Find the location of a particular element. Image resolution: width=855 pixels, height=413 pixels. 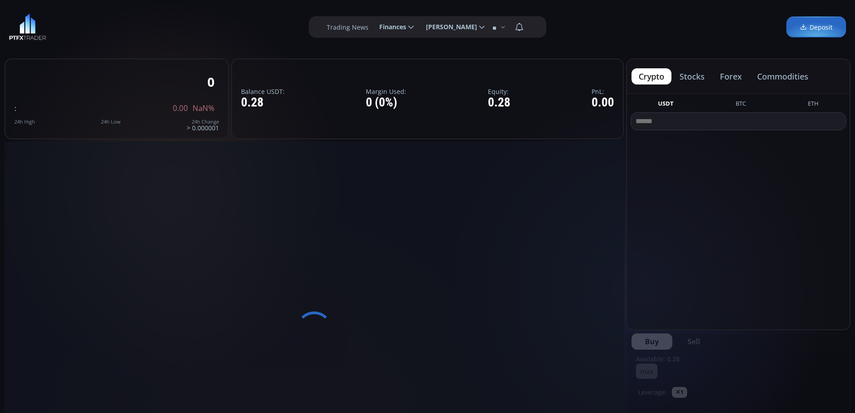

span: Deposit is located at coordinates (816, 27).